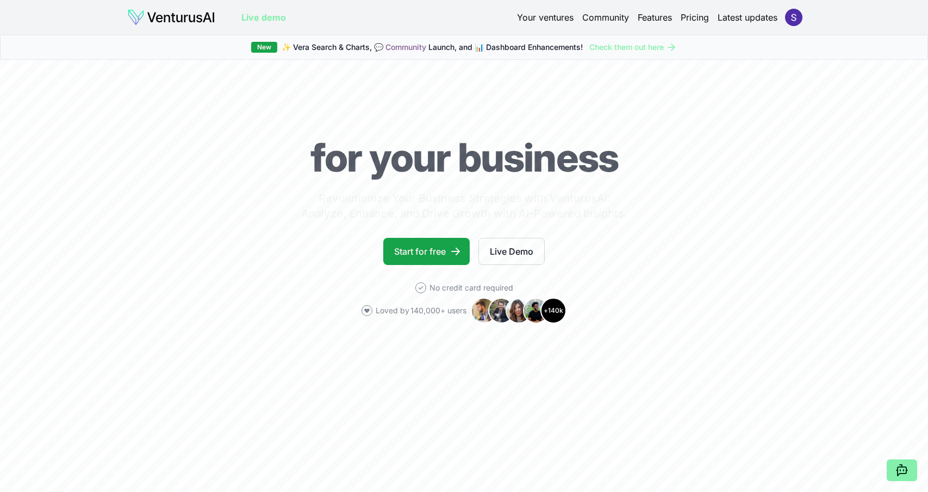  I want to click on a: Pricing, so click(695, 17).